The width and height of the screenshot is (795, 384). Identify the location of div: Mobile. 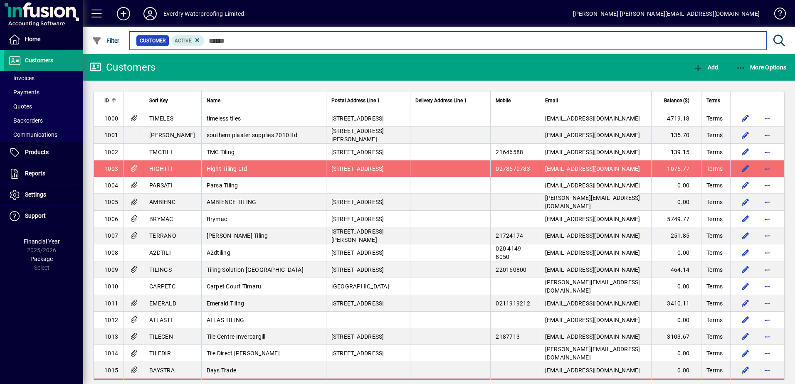
(515, 101).